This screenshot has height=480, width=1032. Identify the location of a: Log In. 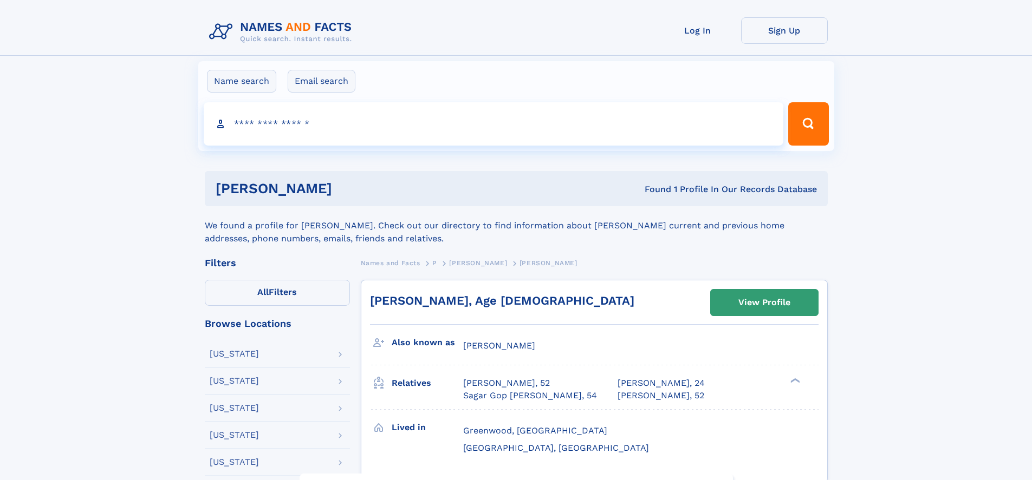
(697, 30).